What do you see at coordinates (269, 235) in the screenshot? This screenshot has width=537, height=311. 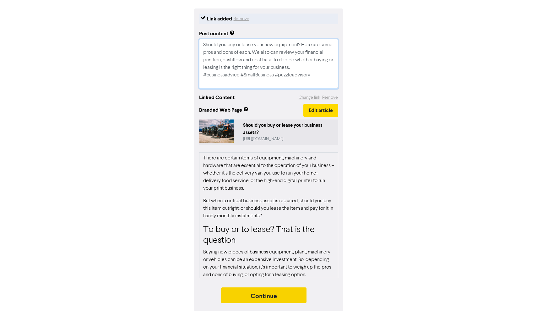 I see `h3: To buy or to lease? That is the question` at bounding box center [269, 235].